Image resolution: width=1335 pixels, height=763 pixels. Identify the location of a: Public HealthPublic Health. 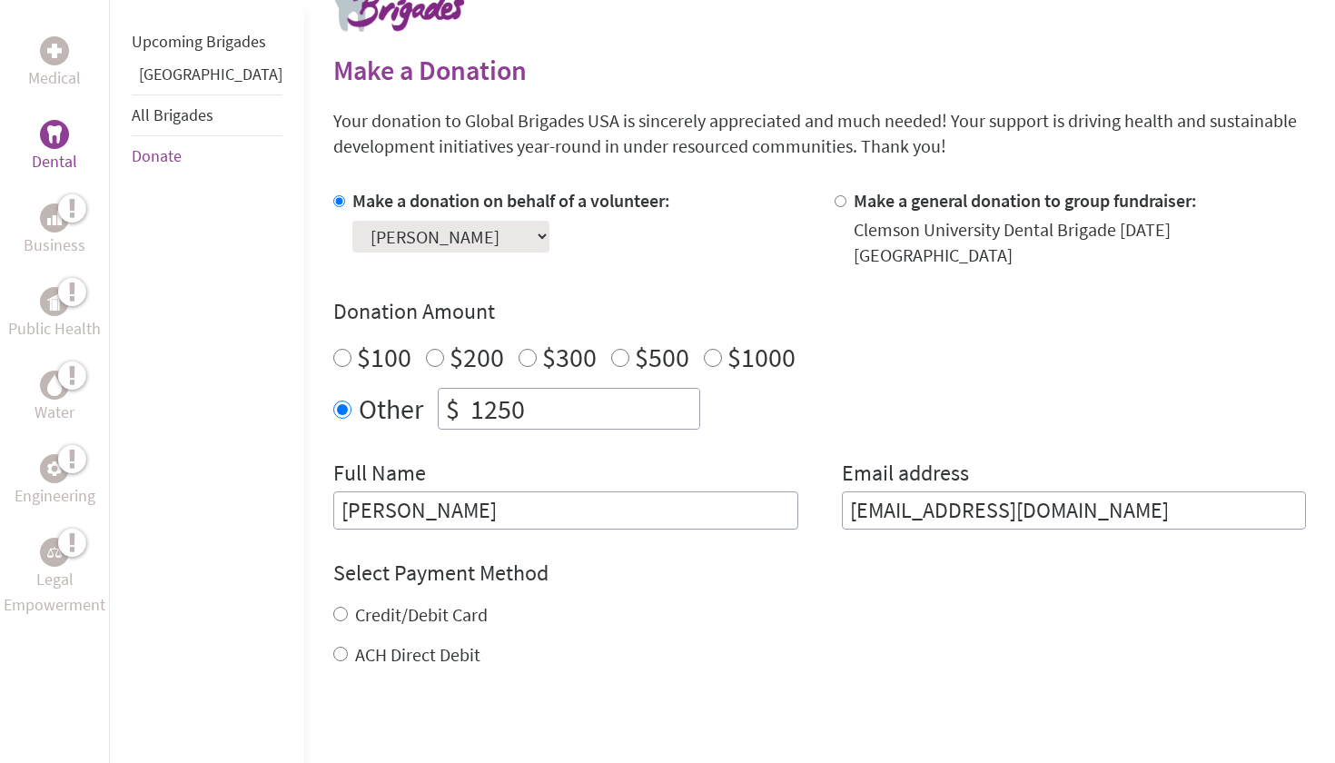
(54, 314).